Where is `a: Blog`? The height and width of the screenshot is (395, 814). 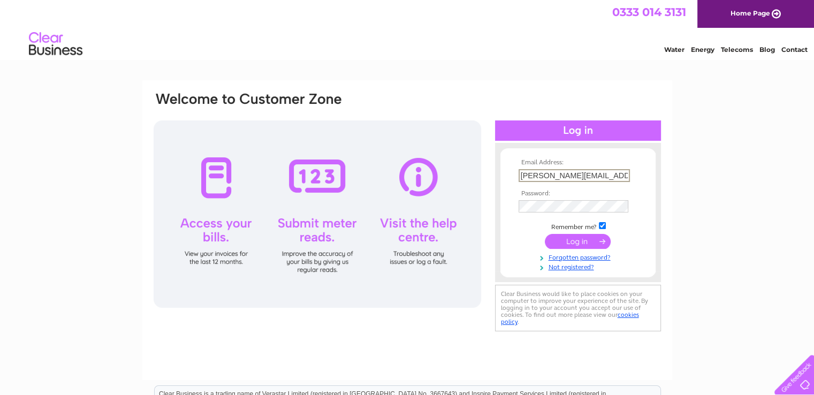
a: Blog is located at coordinates (767, 49).